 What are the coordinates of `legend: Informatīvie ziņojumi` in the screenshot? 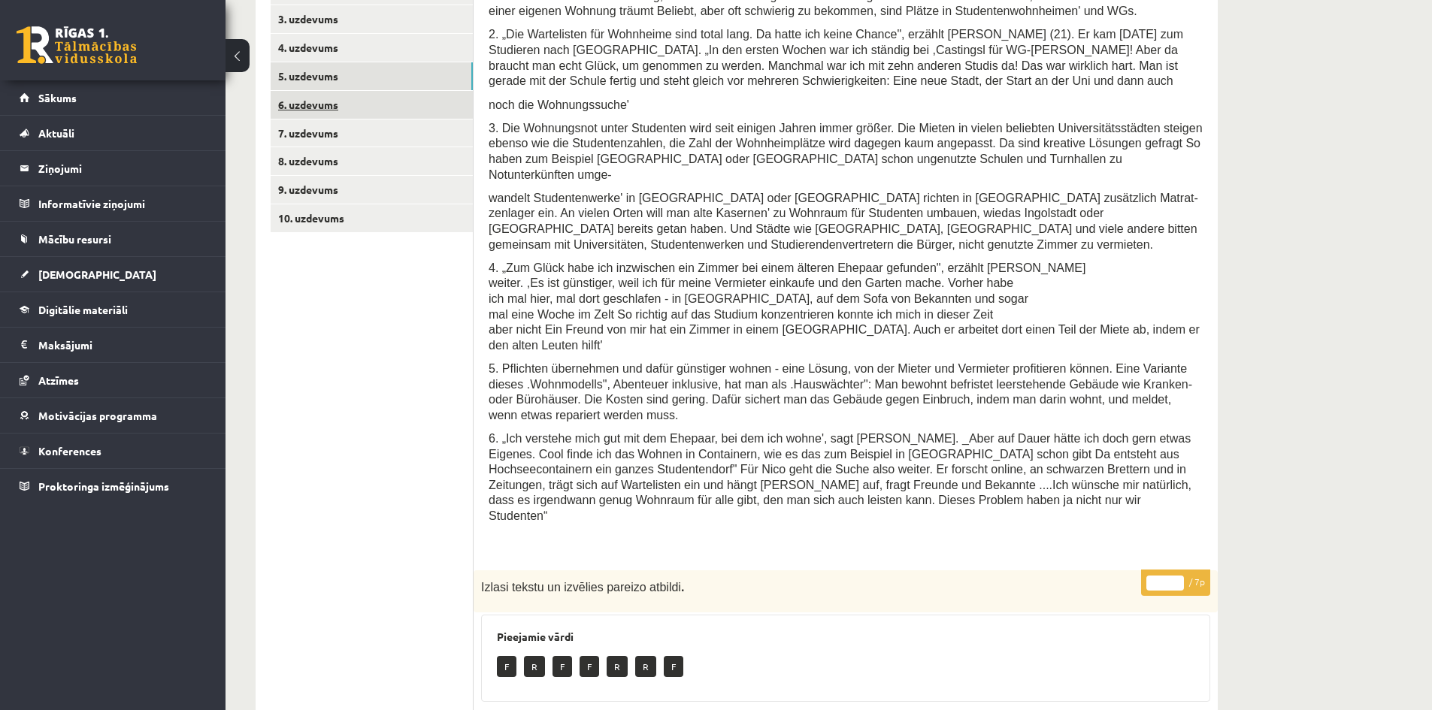 It's located at (123, 204).